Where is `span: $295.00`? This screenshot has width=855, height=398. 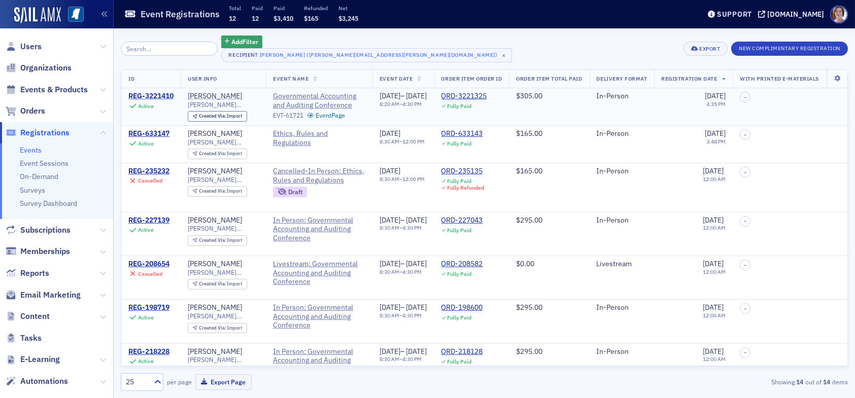
span: $295.00 is located at coordinates (529, 352).